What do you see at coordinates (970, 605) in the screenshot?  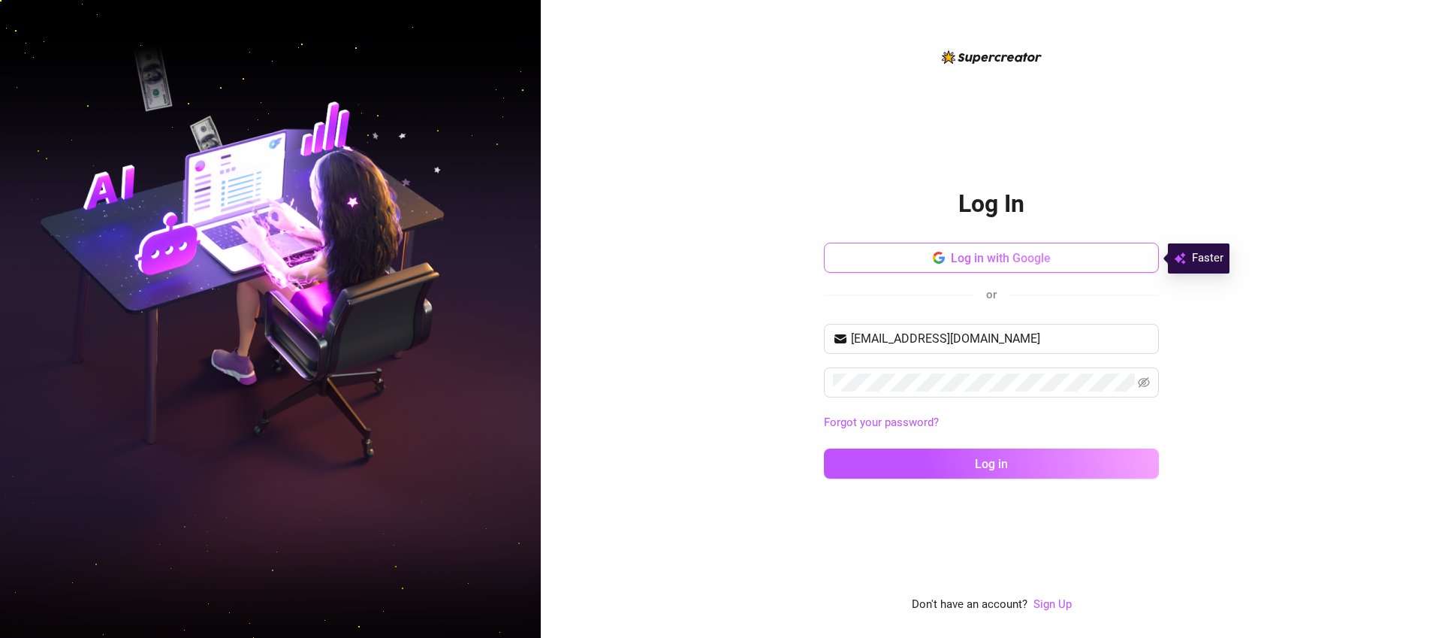 I see `span: Don't have an account?` at bounding box center [970, 605].